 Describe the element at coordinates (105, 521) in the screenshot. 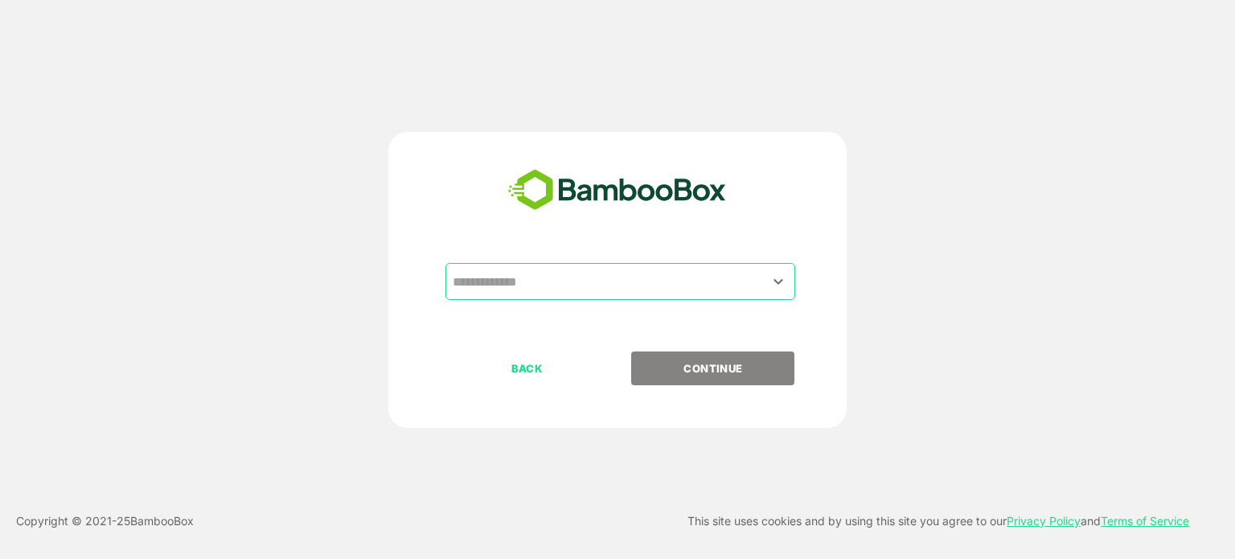

I see `p: Copyright © 2021- 25 BambooBox` at that location.